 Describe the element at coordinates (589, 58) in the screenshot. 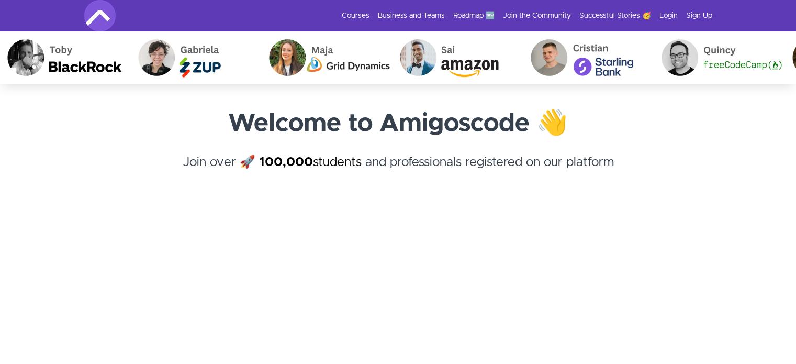

I see `img: Cristian` at that location.